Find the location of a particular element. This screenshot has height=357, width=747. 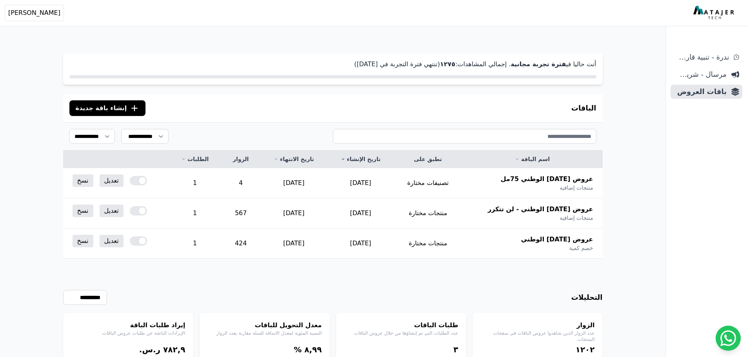

h4: معدل التحويل للباقات is located at coordinates (265, 325).